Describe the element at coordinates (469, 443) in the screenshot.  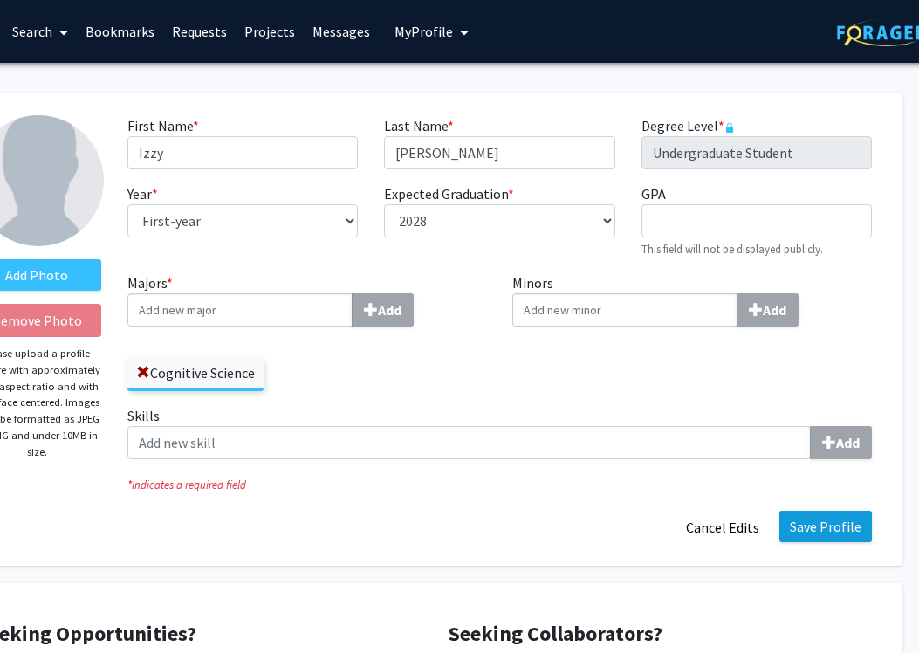
I see `input: SkillsAdd` at that location.